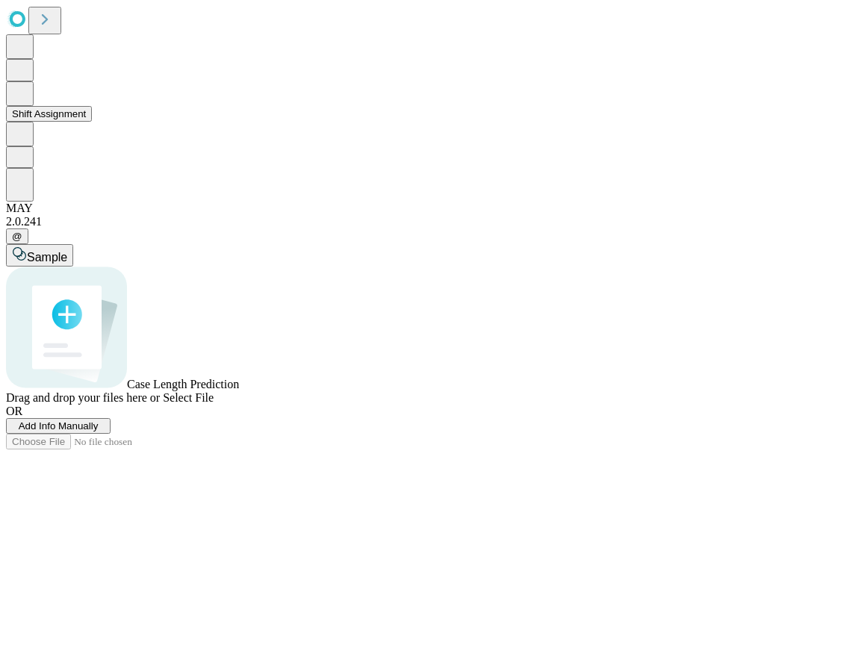  Describe the element at coordinates (434, 222) in the screenshot. I see `div: 2.0.241` at that location.